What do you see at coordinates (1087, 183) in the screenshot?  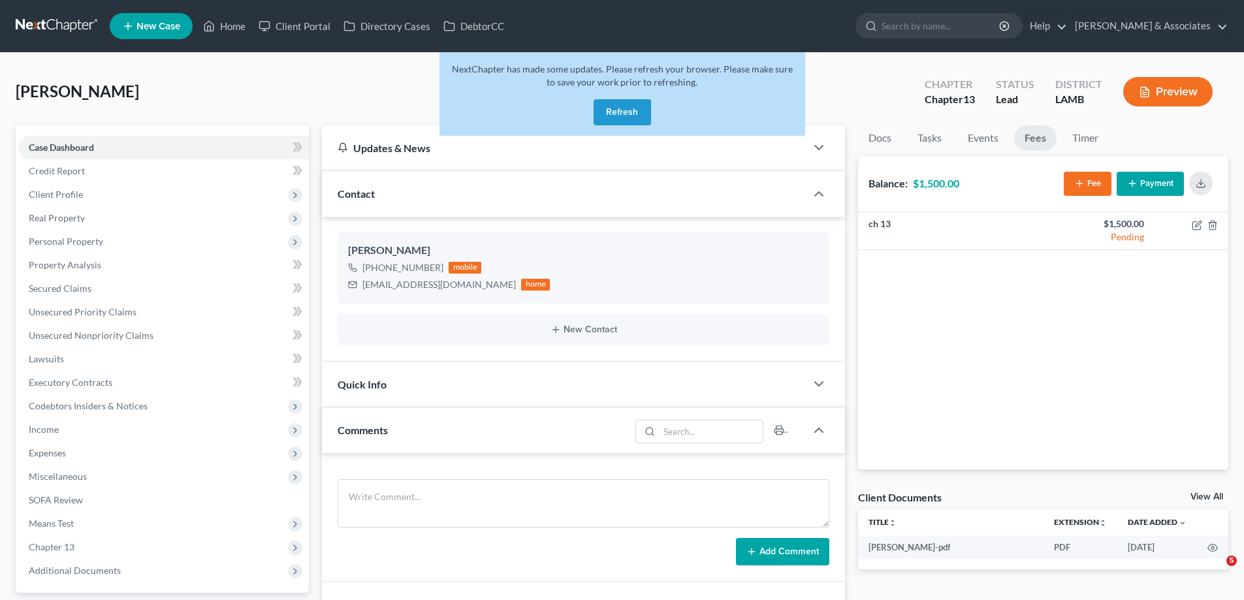 I see `button: Fee` at bounding box center [1087, 183].